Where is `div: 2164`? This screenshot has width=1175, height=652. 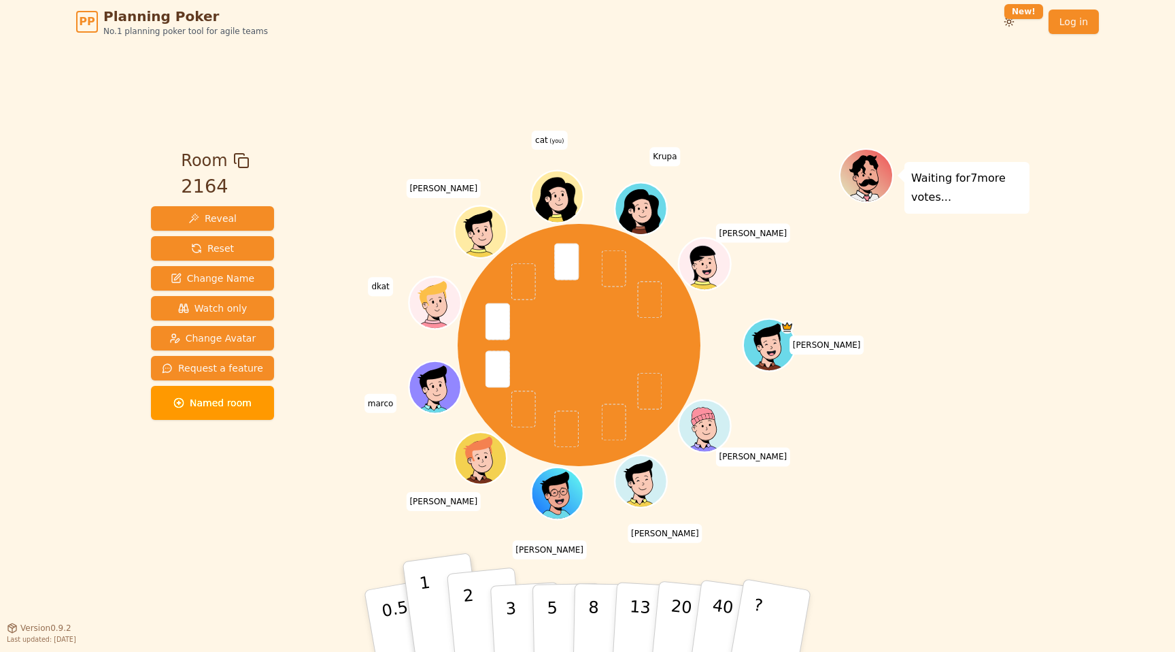
div: 2164 is located at coordinates (215, 186).